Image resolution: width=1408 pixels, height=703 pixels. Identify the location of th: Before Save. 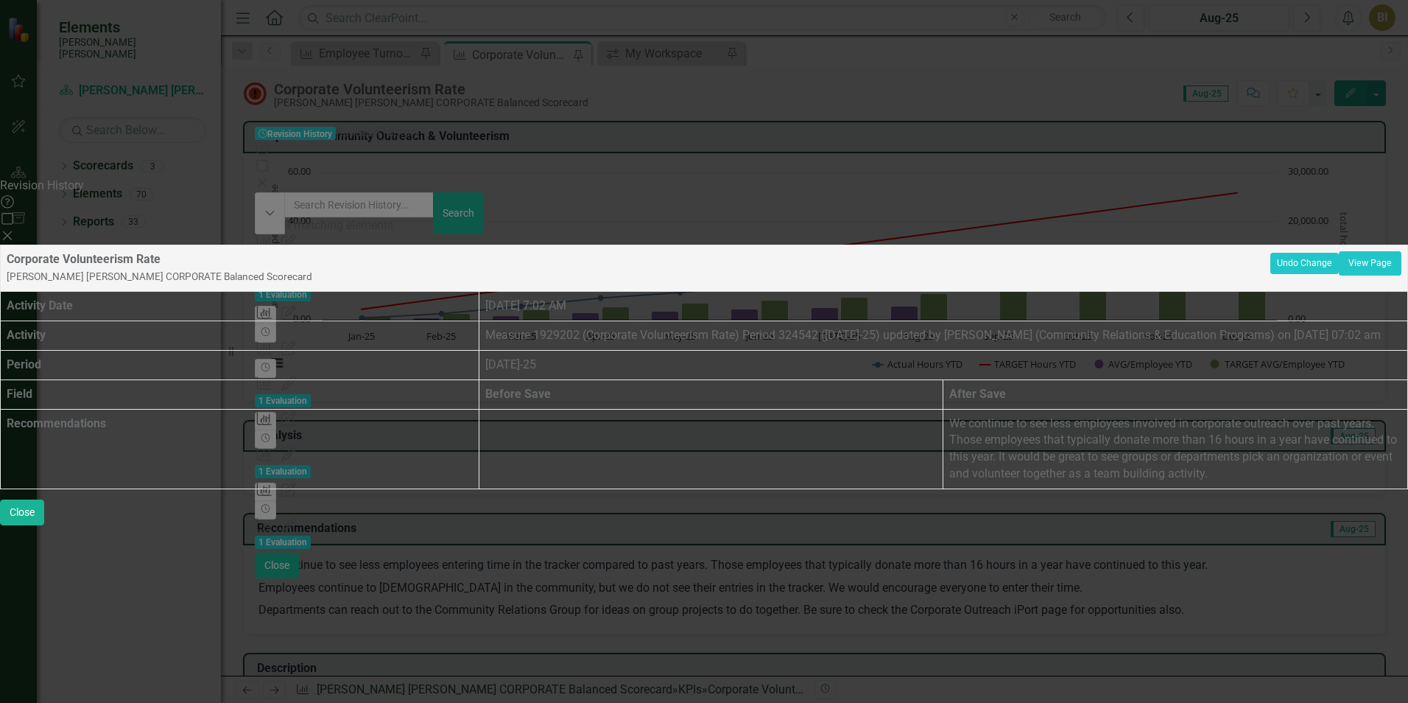
(711, 394).